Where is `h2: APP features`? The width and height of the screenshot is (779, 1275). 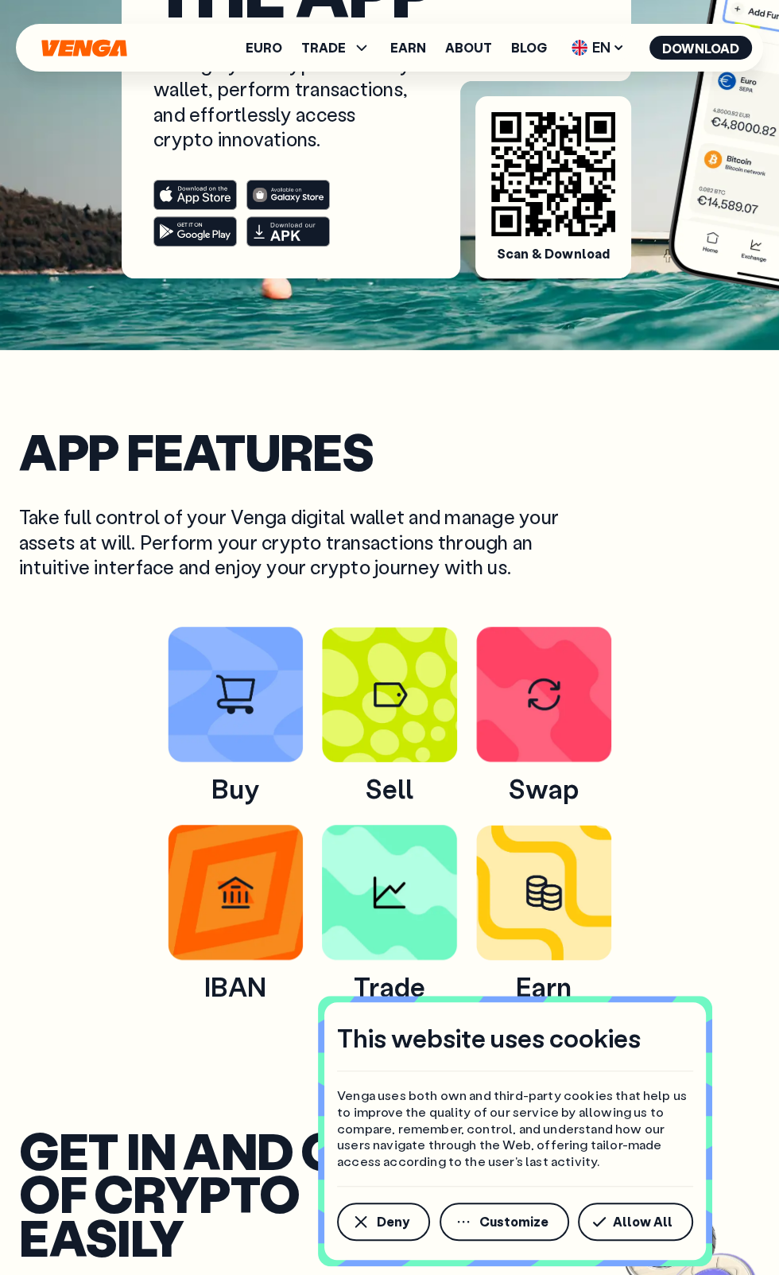 h2: APP features is located at coordinates (390, 451).